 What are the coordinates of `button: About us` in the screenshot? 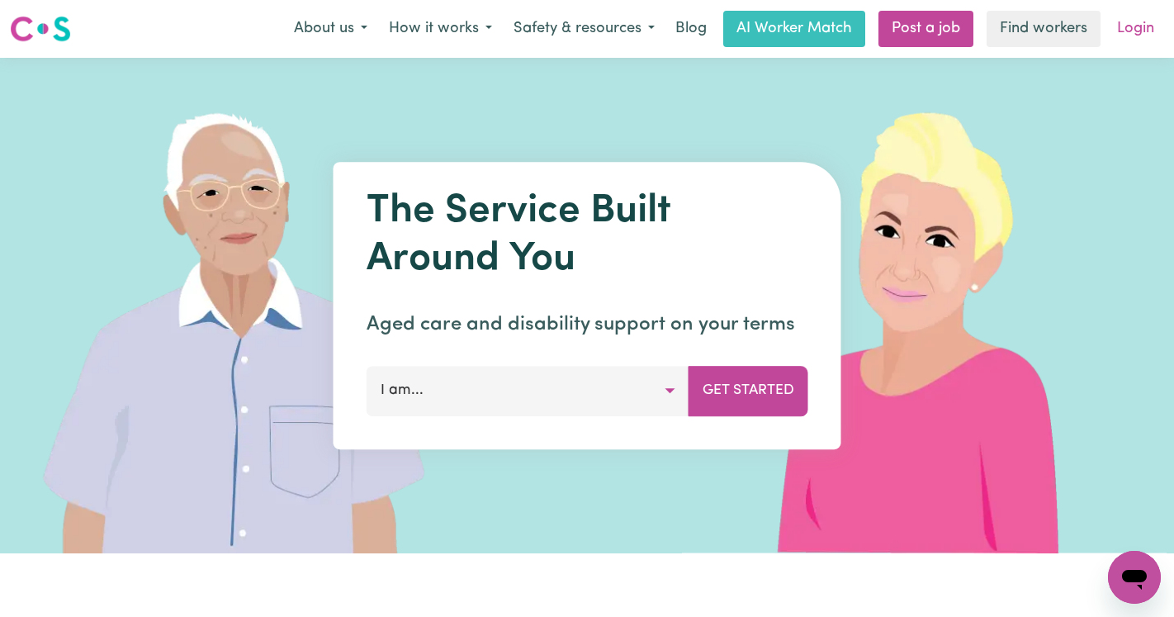 It's located at (330, 29).